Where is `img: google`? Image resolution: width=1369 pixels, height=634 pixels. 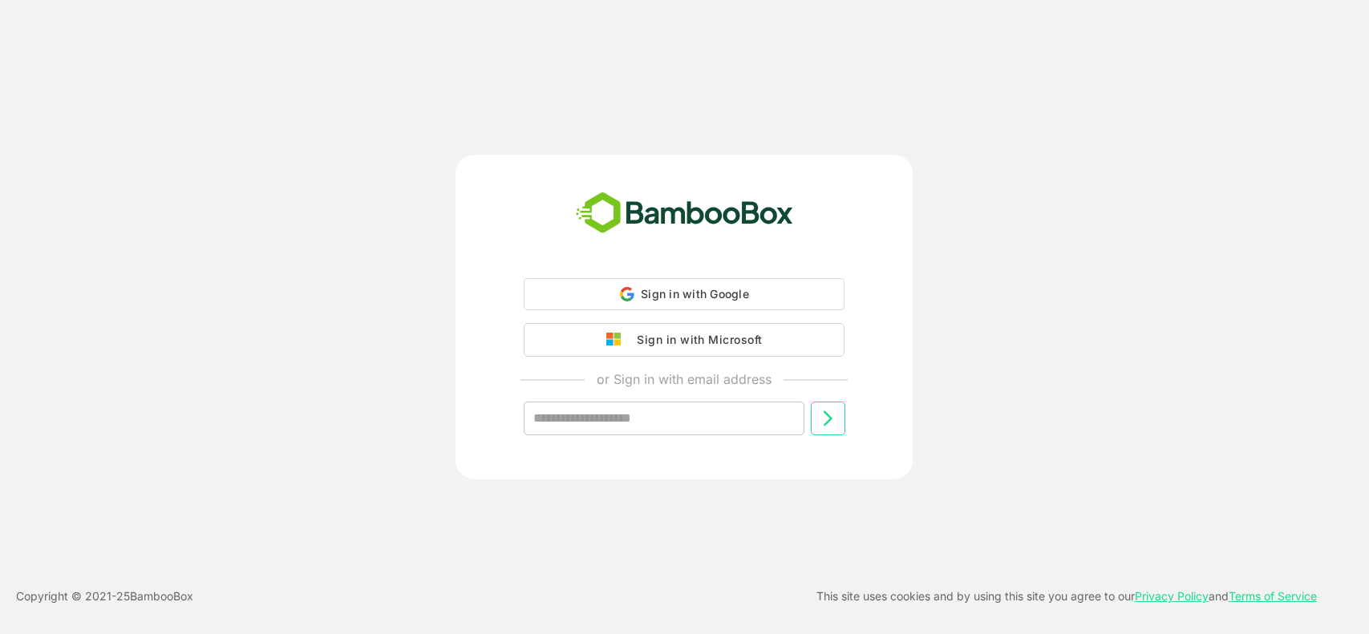
img: google is located at coordinates (617, 340).